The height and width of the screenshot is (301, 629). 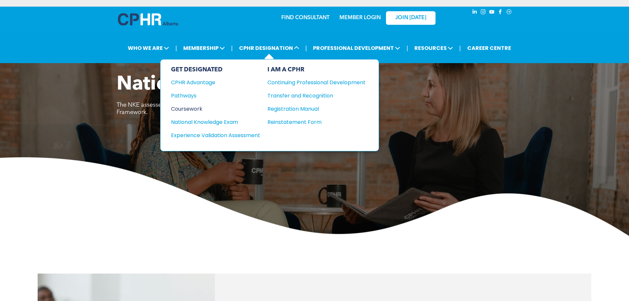 I want to click on a: Social network, so click(x=510, y=13).